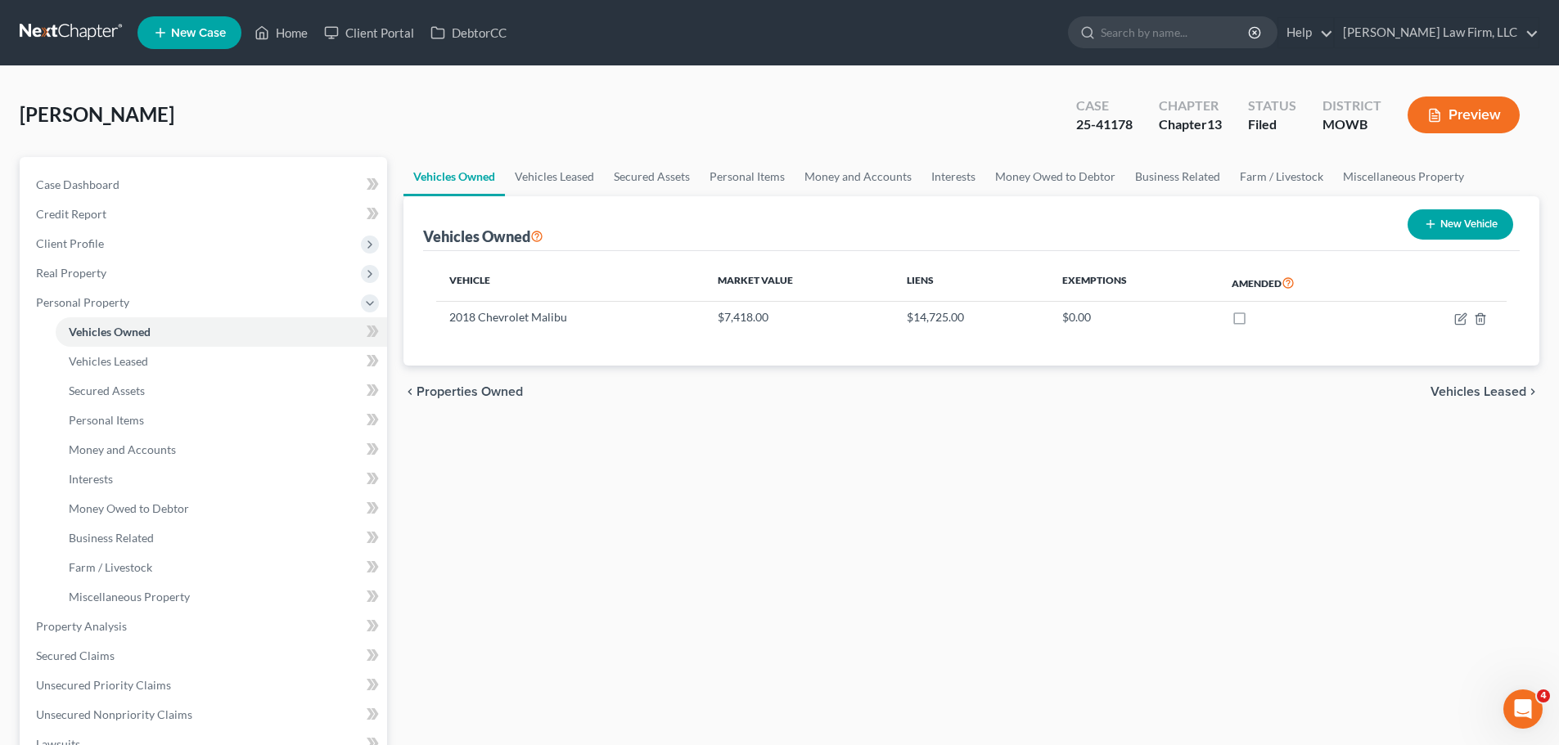 This screenshot has height=745, width=1559. I want to click on a: Property Analysis, so click(205, 627).